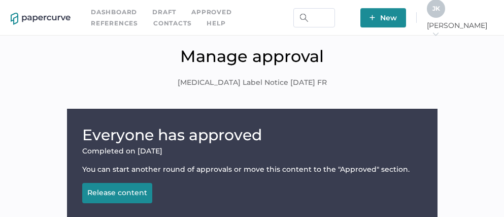 The width and height of the screenshot is (504, 217). Describe the element at coordinates (252, 56) in the screenshot. I see `h1: Manage approval` at that location.